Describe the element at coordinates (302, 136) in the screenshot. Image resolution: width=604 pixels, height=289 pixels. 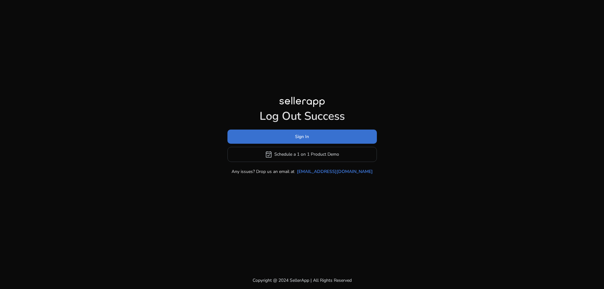
I see `button: Sign In` at that location.